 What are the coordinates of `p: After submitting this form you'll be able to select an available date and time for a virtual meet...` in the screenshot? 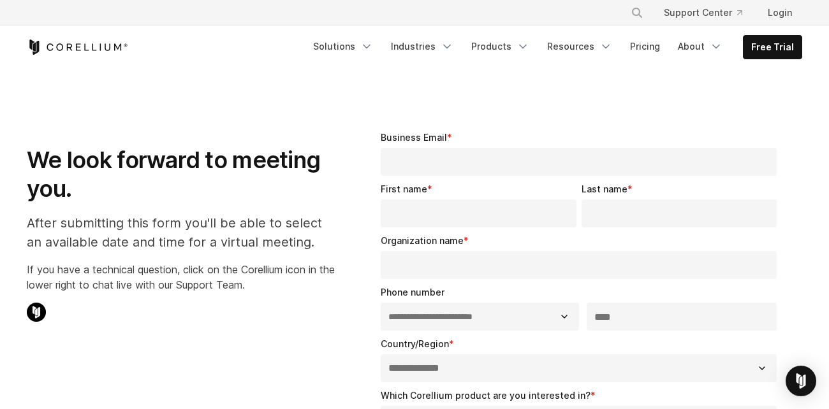 It's located at (181, 233).